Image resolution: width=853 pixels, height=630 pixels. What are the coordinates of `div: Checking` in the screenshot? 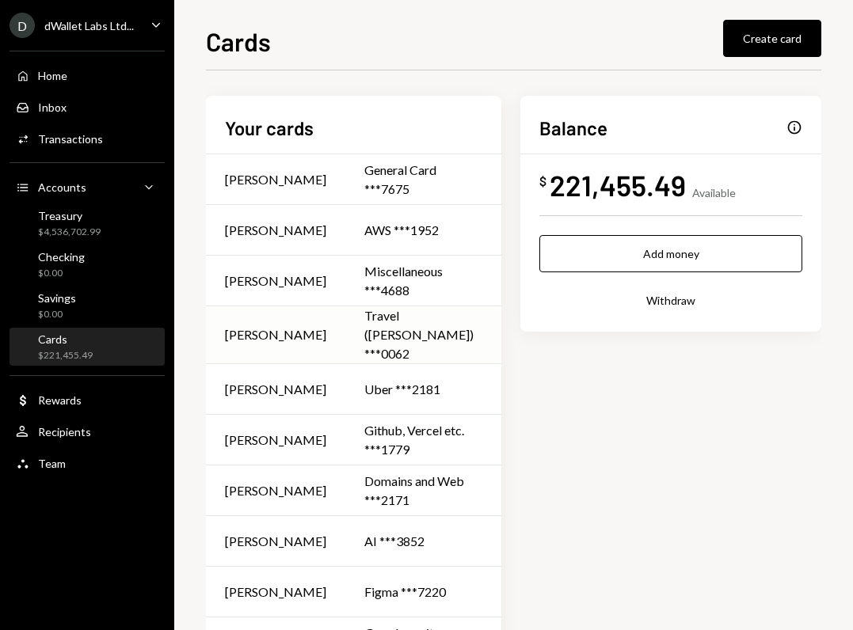 It's located at (61, 257).